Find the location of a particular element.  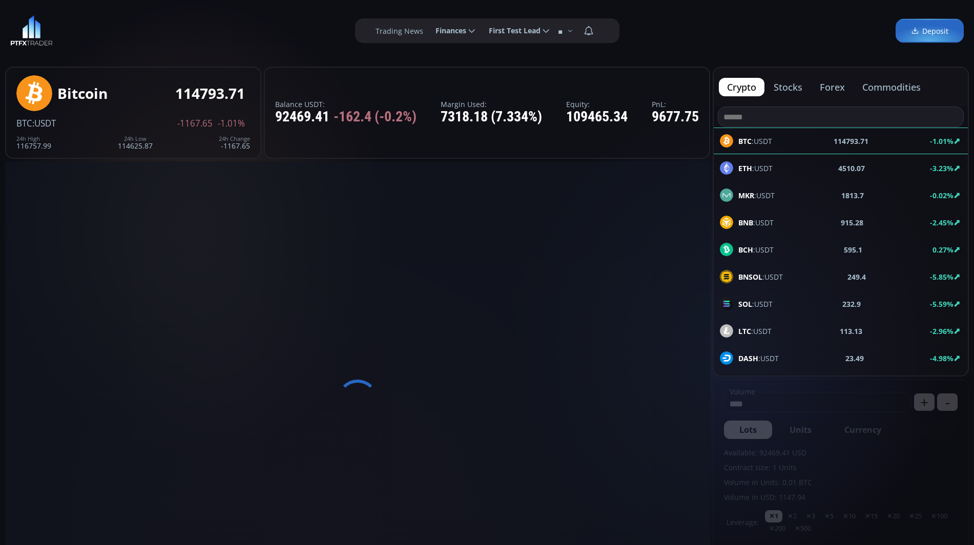

button: forex is located at coordinates (832, 87).